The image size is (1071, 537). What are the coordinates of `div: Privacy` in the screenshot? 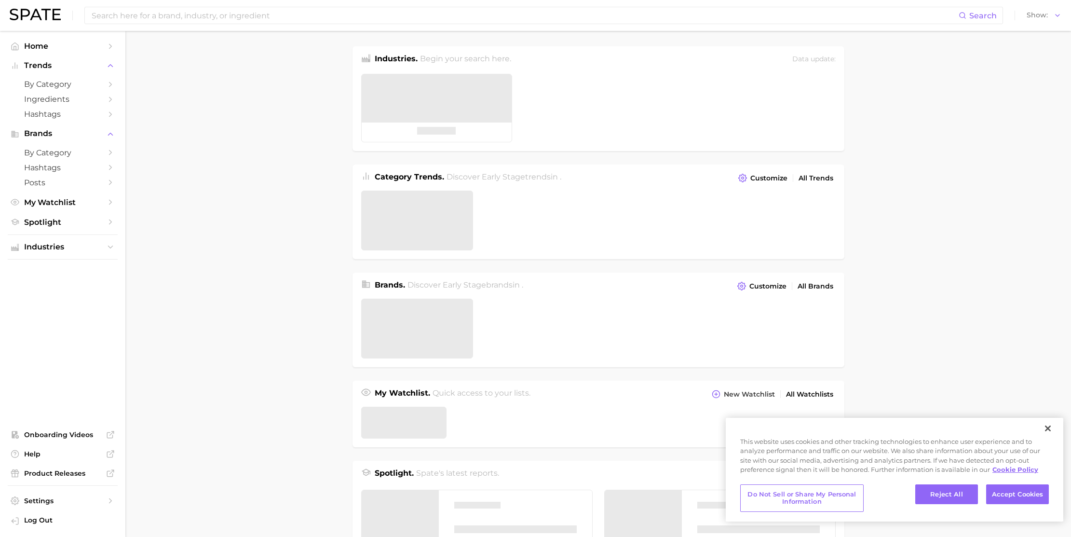 It's located at (895, 469).